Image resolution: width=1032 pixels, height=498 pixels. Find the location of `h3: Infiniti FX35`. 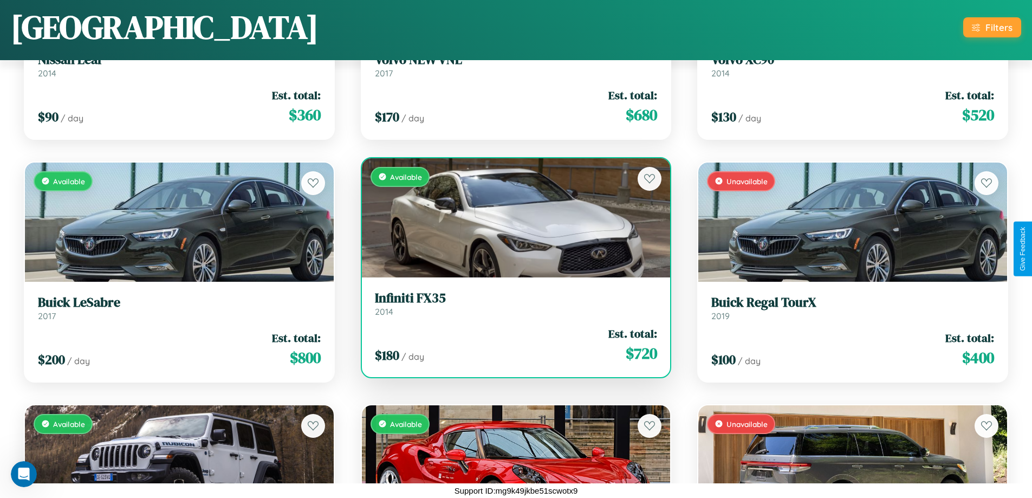

h3: Infiniti FX35 is located at coordinates (516, 298).